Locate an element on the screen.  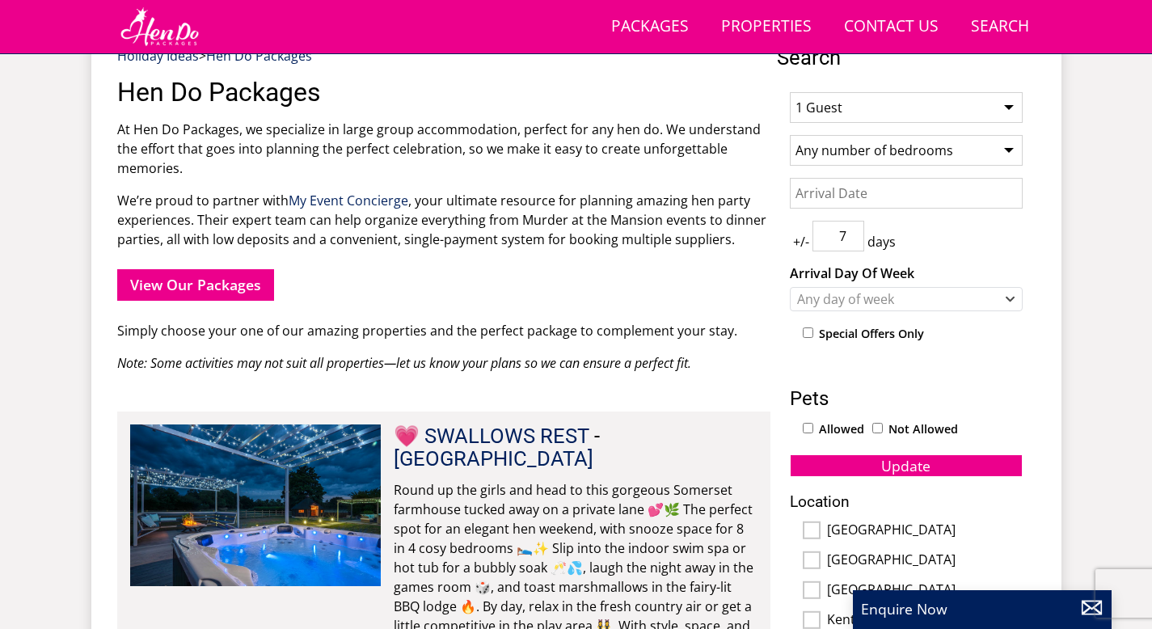
a: Packages is located at coordinates (650, 27).